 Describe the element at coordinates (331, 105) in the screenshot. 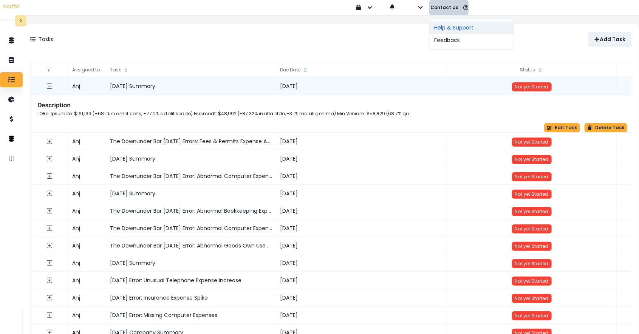

I see `h2: Description` at that location.